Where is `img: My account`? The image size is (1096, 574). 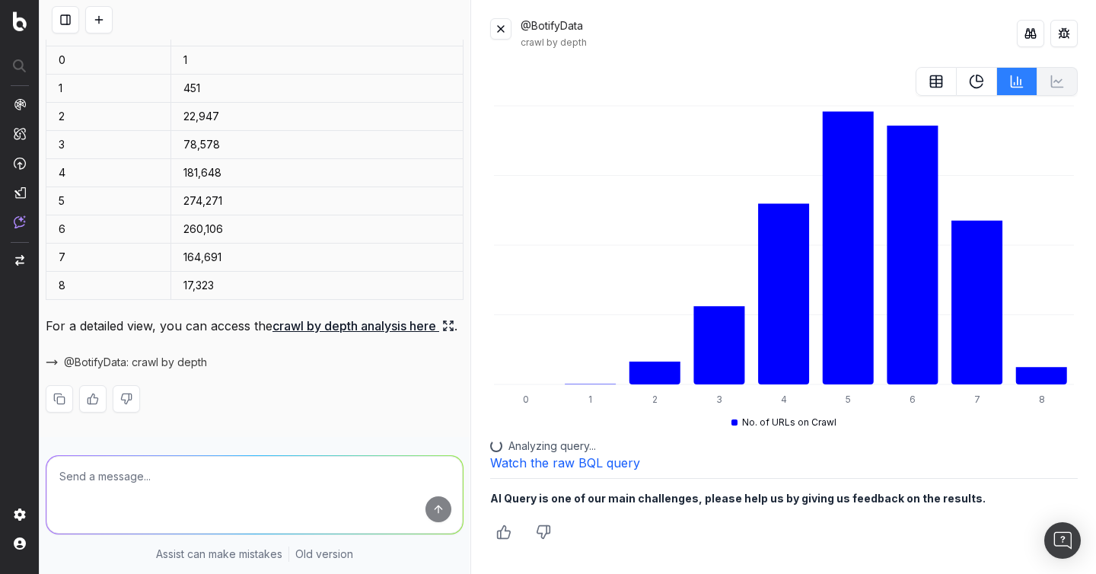 img: My account is located at coordinates (20, 544).